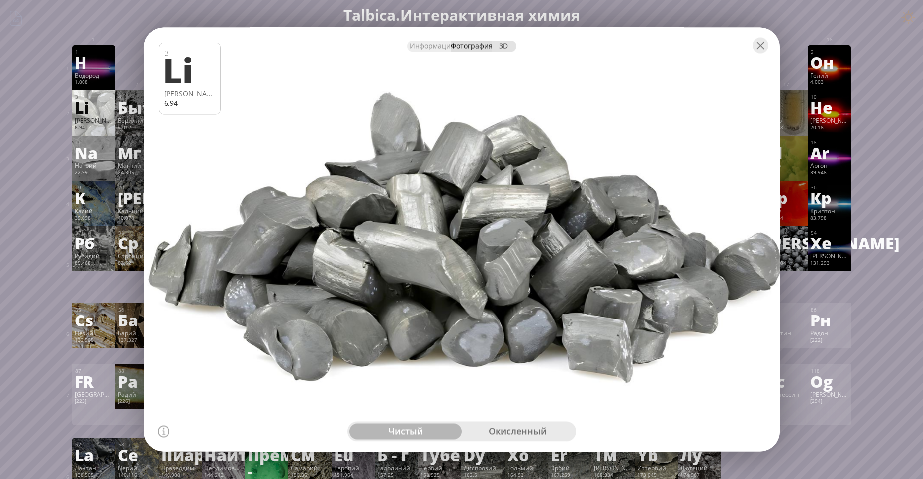 The image size is (923, 479). Describe the element at coordinates (786, 173) in the screenshot. I see `div: 35.45` at that location.